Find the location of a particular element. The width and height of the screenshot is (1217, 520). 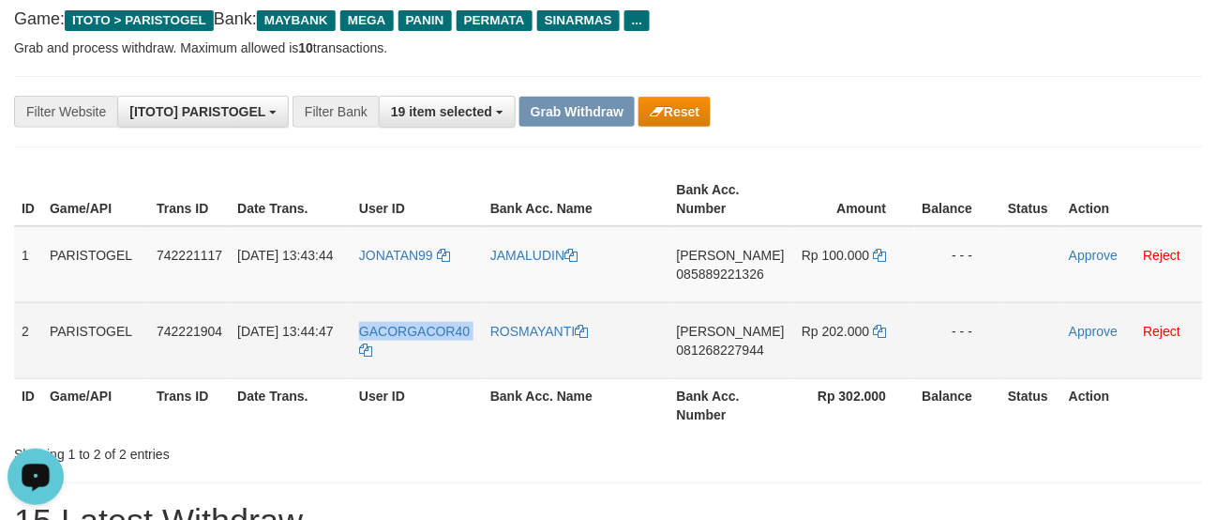

th: Amount is located at coordinates (853, 199).